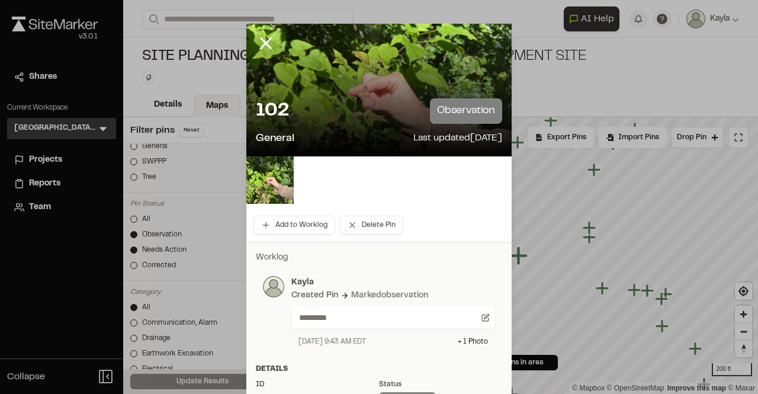 The image size is (758, 394). What do you see at coordinates (270, 180) in the screenshot?
I see `img: file` at bounding box center [270, 180].